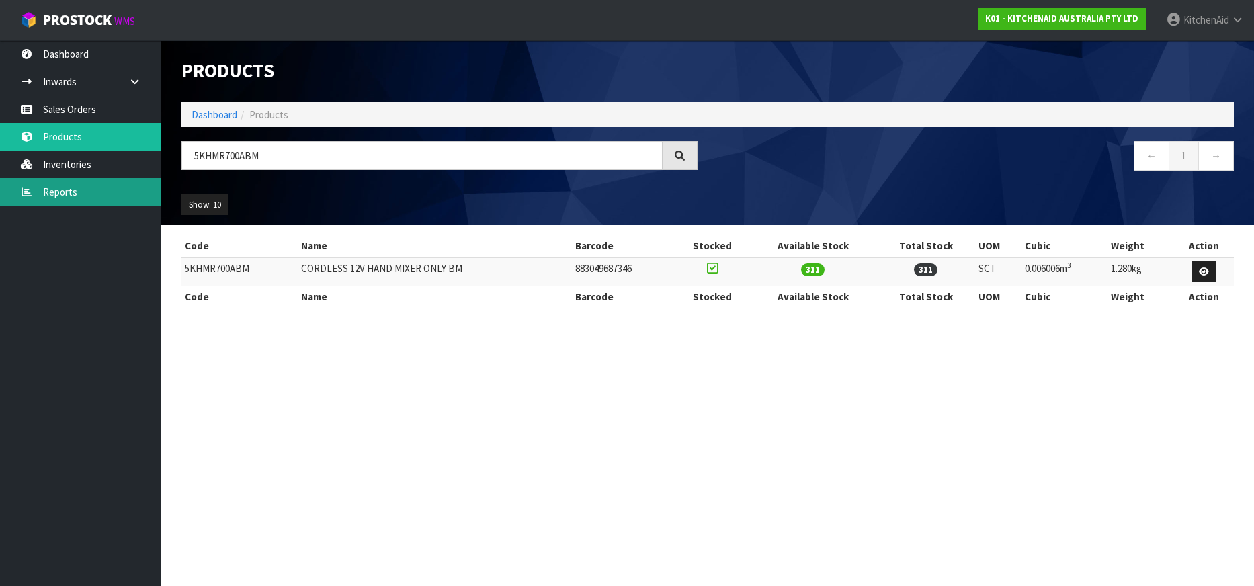 The image size is (1254, 586). I want to click on span: Products, so click(269, 114).